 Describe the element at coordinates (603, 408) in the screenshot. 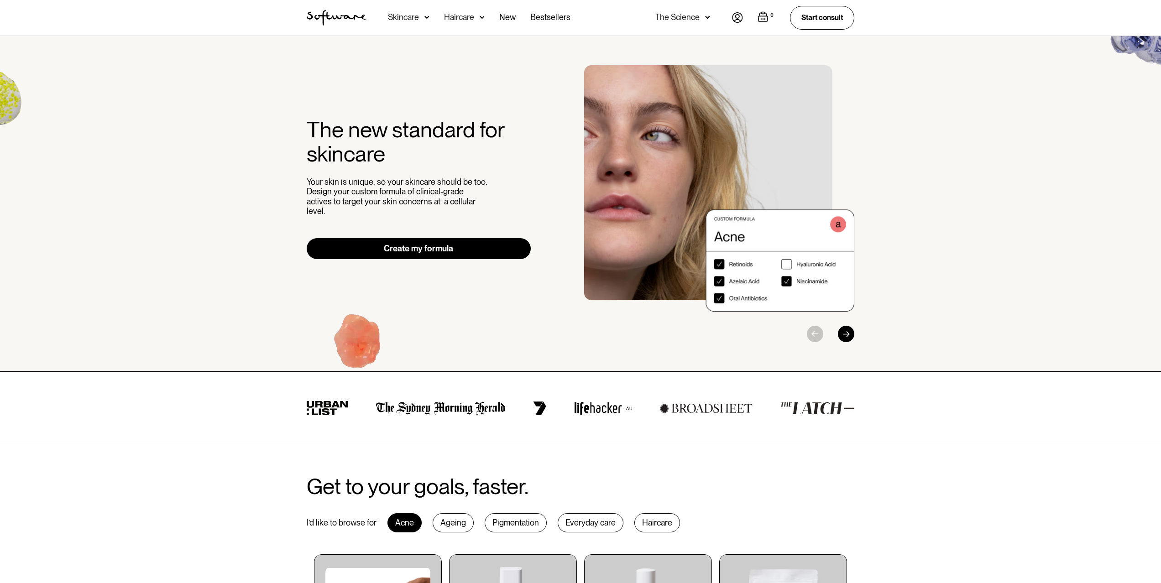

I see `img: lifehacker logo` at that location.